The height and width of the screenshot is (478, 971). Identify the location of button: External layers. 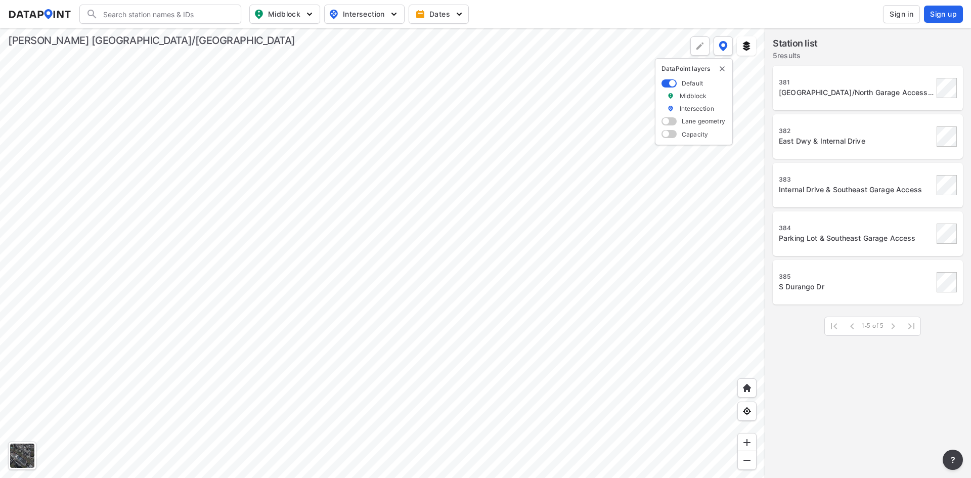
(747, 46).